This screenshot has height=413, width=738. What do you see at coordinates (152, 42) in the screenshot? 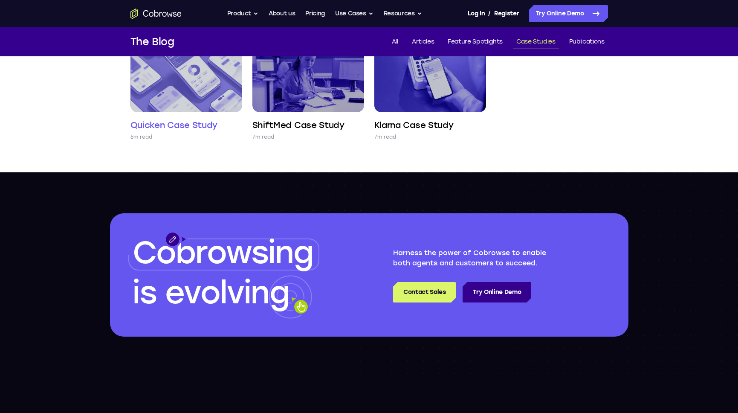
I see `h1: The Blog` at bounding box center [152, 42].